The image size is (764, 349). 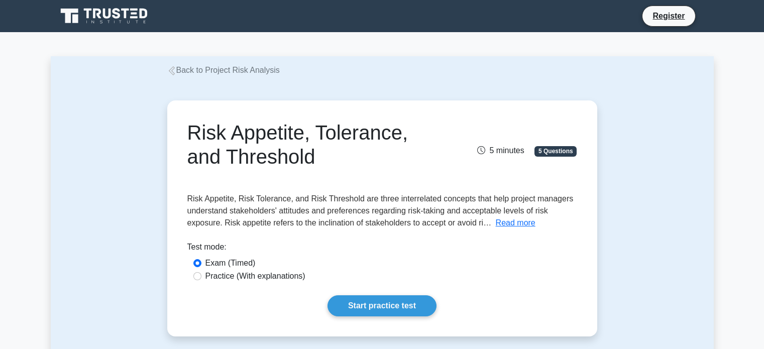 What do you see at coordinates (223, 70) in the screenshot?
I see `a: Back to Project Risk Analysis` at bounding box center [223, 70].